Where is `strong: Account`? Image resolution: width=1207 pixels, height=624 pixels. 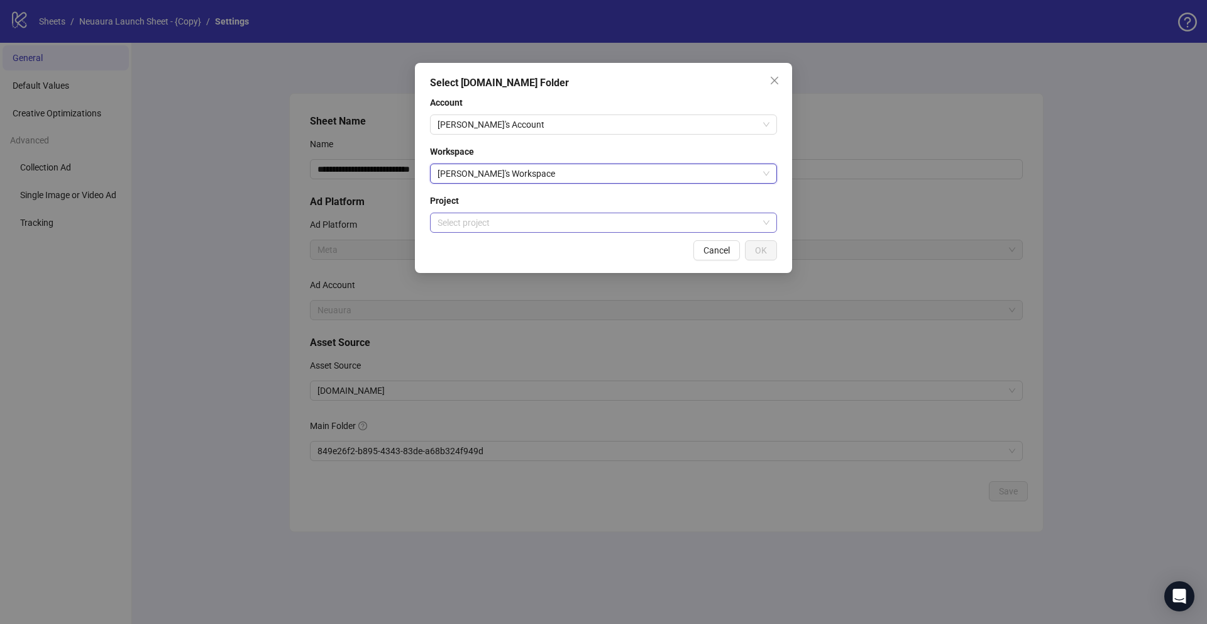
strong: Account is located at coordinates (446, 102).